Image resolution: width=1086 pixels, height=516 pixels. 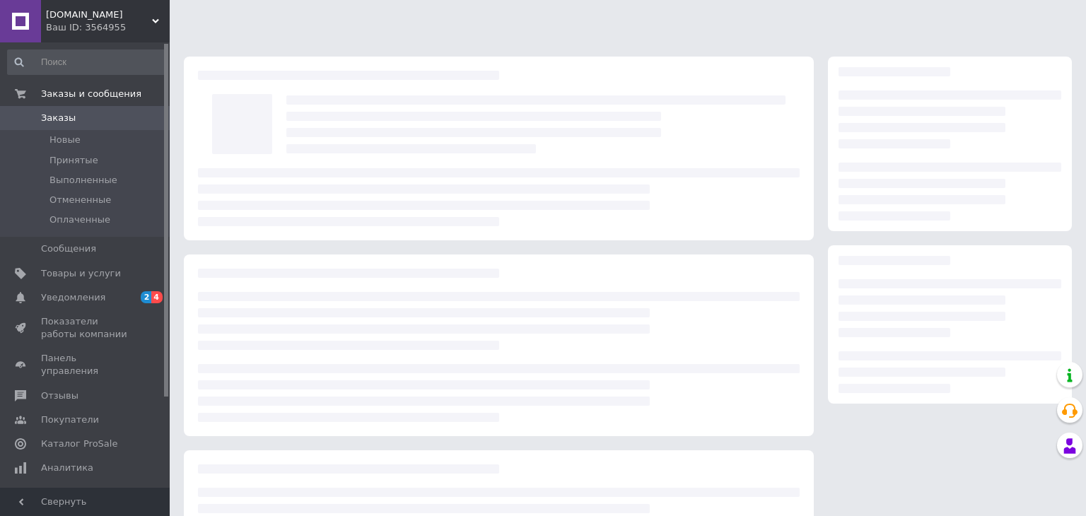 What do you see at coordinates (157, 297) in the screenshot?
I see `span: 4` at bounding box center [157, 297].